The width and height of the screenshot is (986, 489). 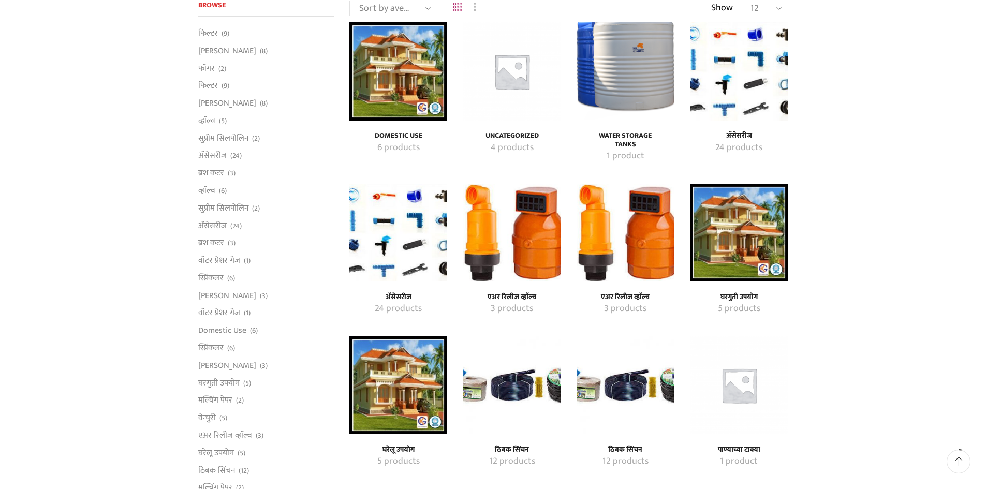 I want to click on mark: 5 products, so click(x=398, y=462).